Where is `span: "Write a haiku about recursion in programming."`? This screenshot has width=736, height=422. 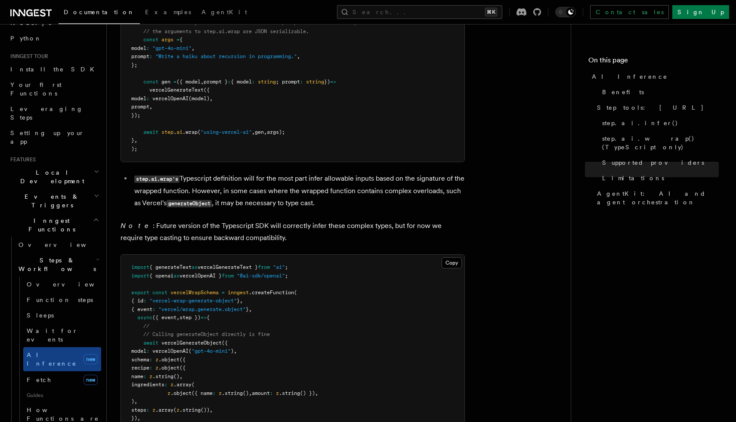
span: "Write a haiku about recursion in programming." is located at coordinates (226, 56).